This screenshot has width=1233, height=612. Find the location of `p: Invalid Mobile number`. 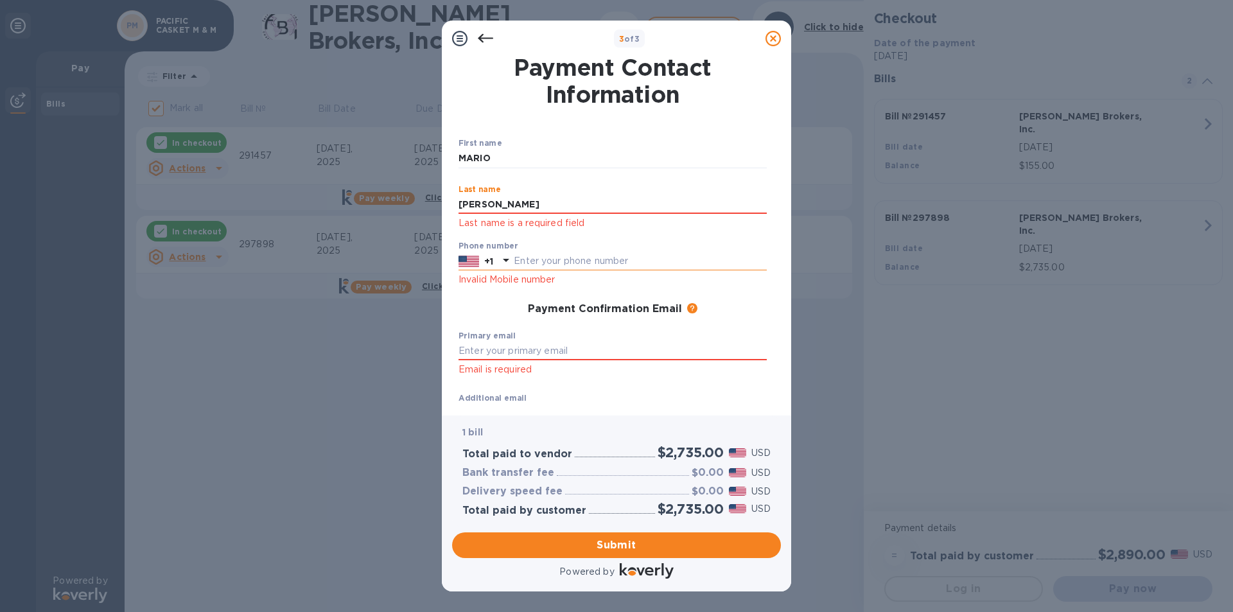

p: Invalid Mobile number is located at coordinates (613, 279).